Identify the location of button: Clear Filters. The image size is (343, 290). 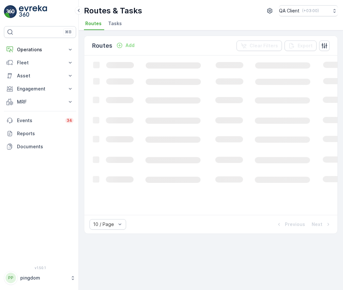
(259, 46).